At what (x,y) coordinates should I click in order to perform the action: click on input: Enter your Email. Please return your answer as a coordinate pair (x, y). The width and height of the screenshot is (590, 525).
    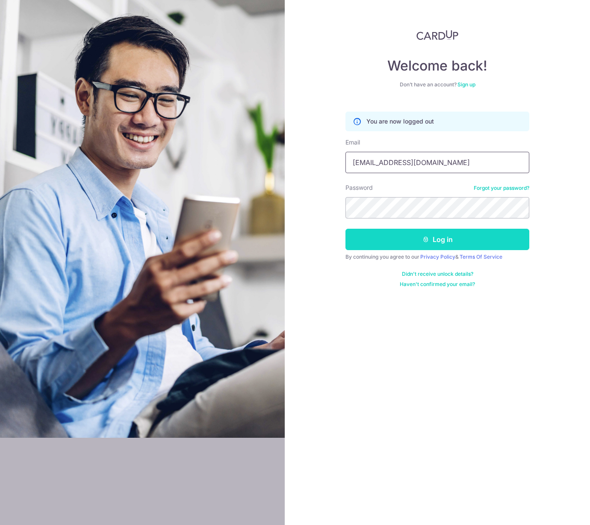
    Looking at the image, I should click on (438, 163).